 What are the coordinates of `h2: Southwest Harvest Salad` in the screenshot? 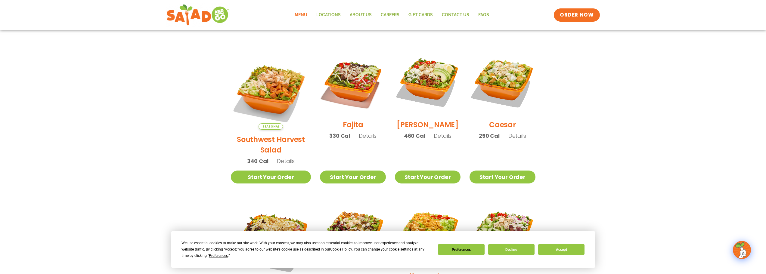 It's located at (271, 145).